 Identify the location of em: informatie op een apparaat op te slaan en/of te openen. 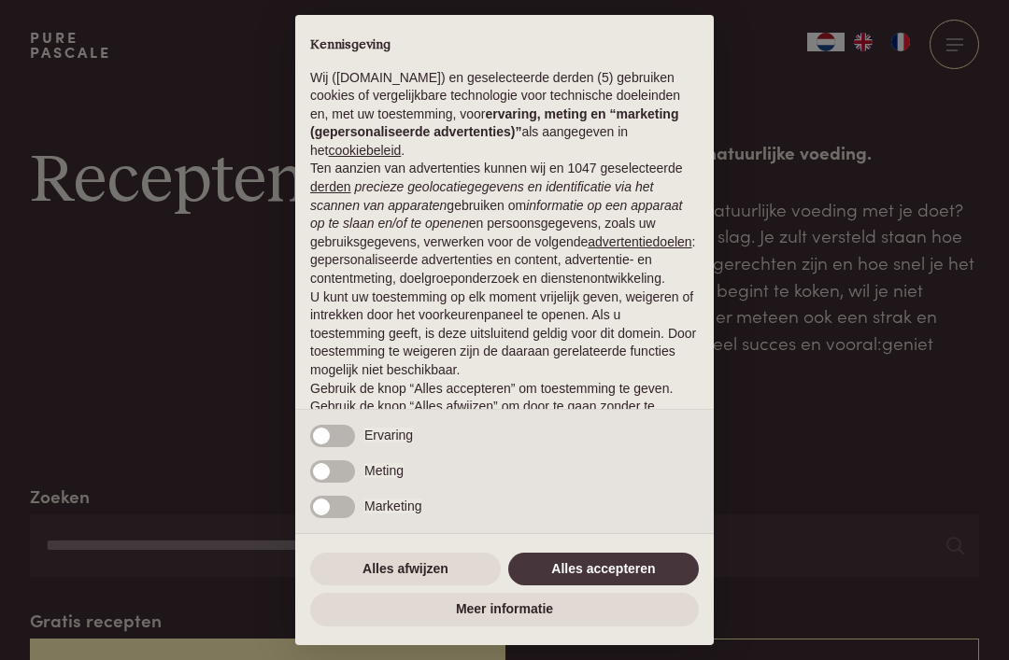
(496, 215).